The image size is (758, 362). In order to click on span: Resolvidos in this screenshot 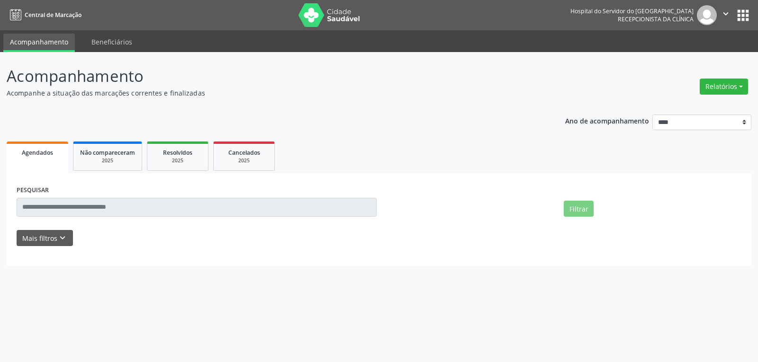, I will do `click(178, 152)`.